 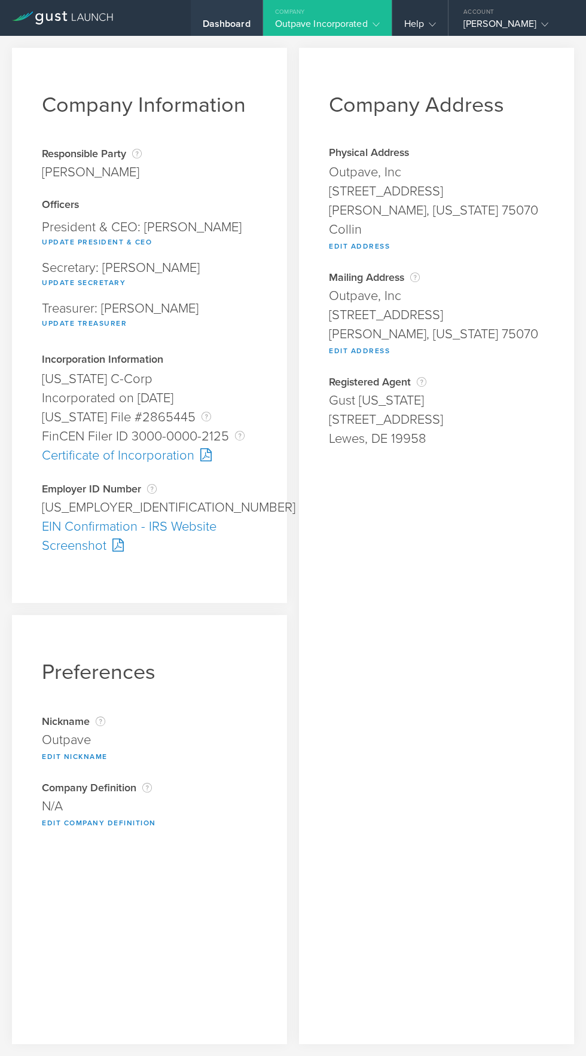 I want to click on div: EIN Confirmation - IRS Website Screenshot, so click(x=149, y=536).